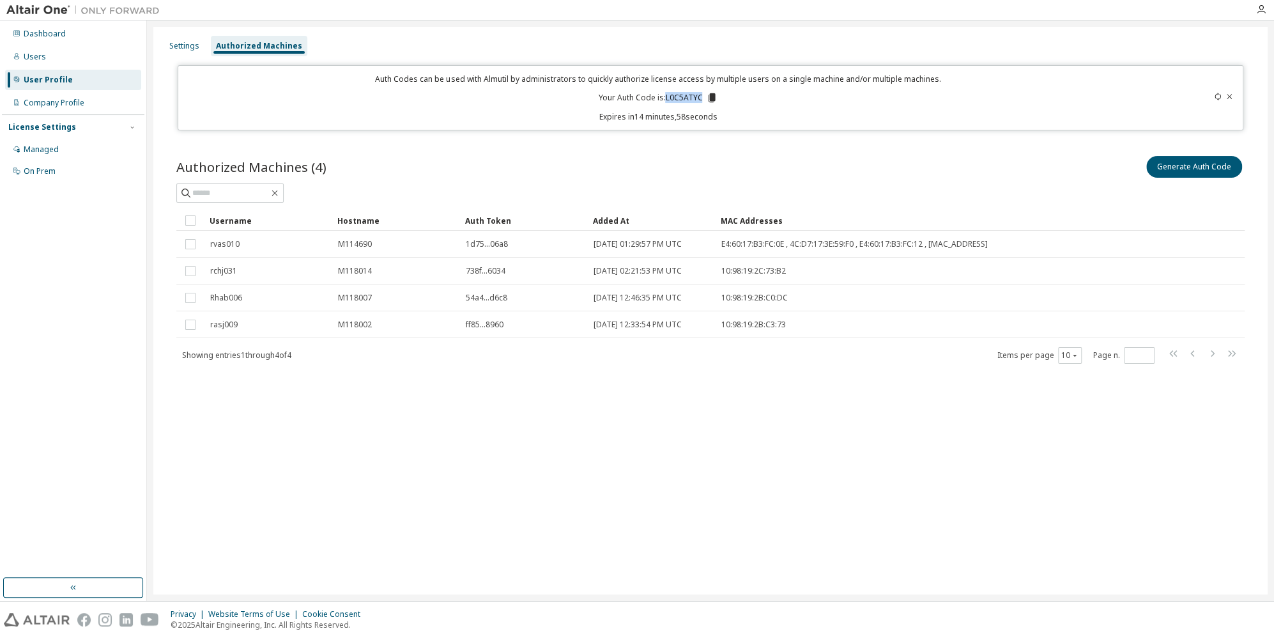  I want to click on span: 1d75...06a8, so click(487, 244).